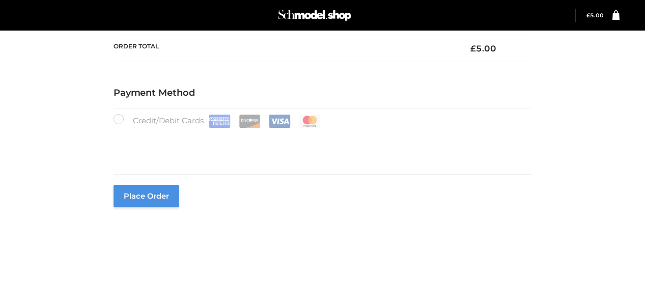 The width and height of the screenshot is (645, 300). Describe the element at coordinates (217, 121) in the screenshot. I see `label: Credit/Debit Cards` at that location.